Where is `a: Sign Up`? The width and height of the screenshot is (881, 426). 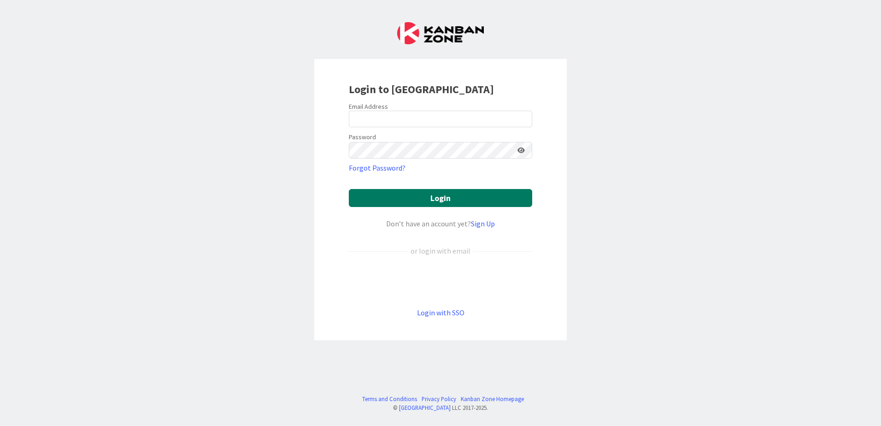
a: Sign Up is located at coordinates (483, 223).